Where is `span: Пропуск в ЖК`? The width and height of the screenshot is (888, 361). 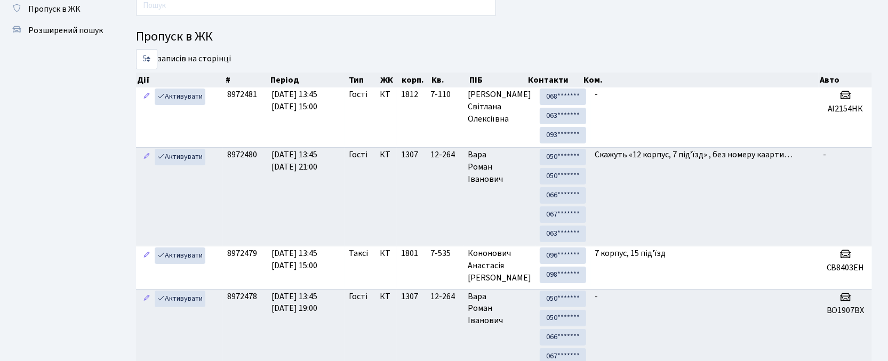
span: Пропуск в ЖК is located at coordinates (54, 9).